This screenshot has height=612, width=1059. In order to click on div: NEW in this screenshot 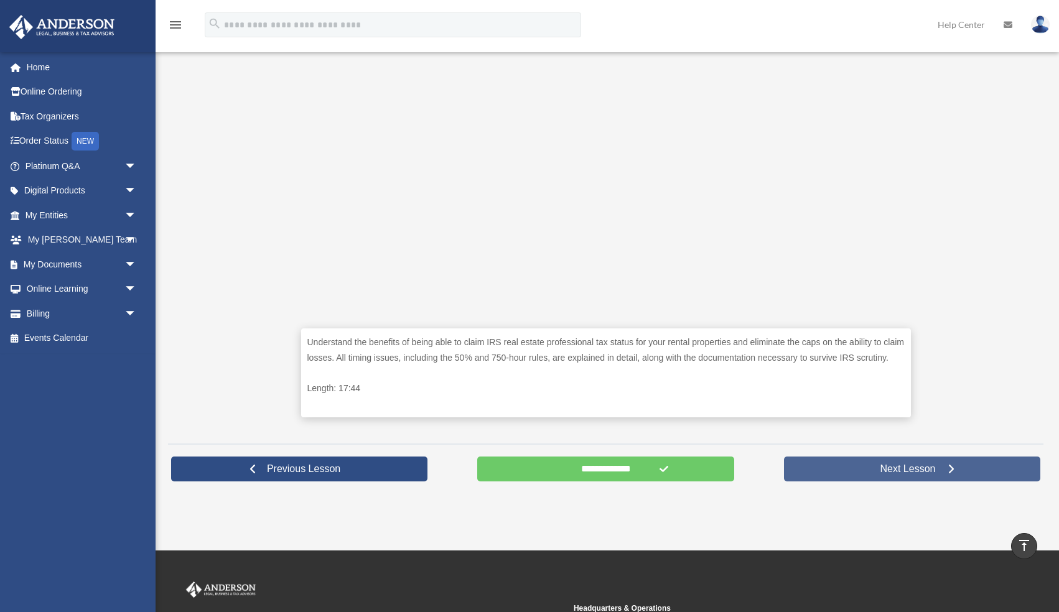, I will do `click(85, 141)`.